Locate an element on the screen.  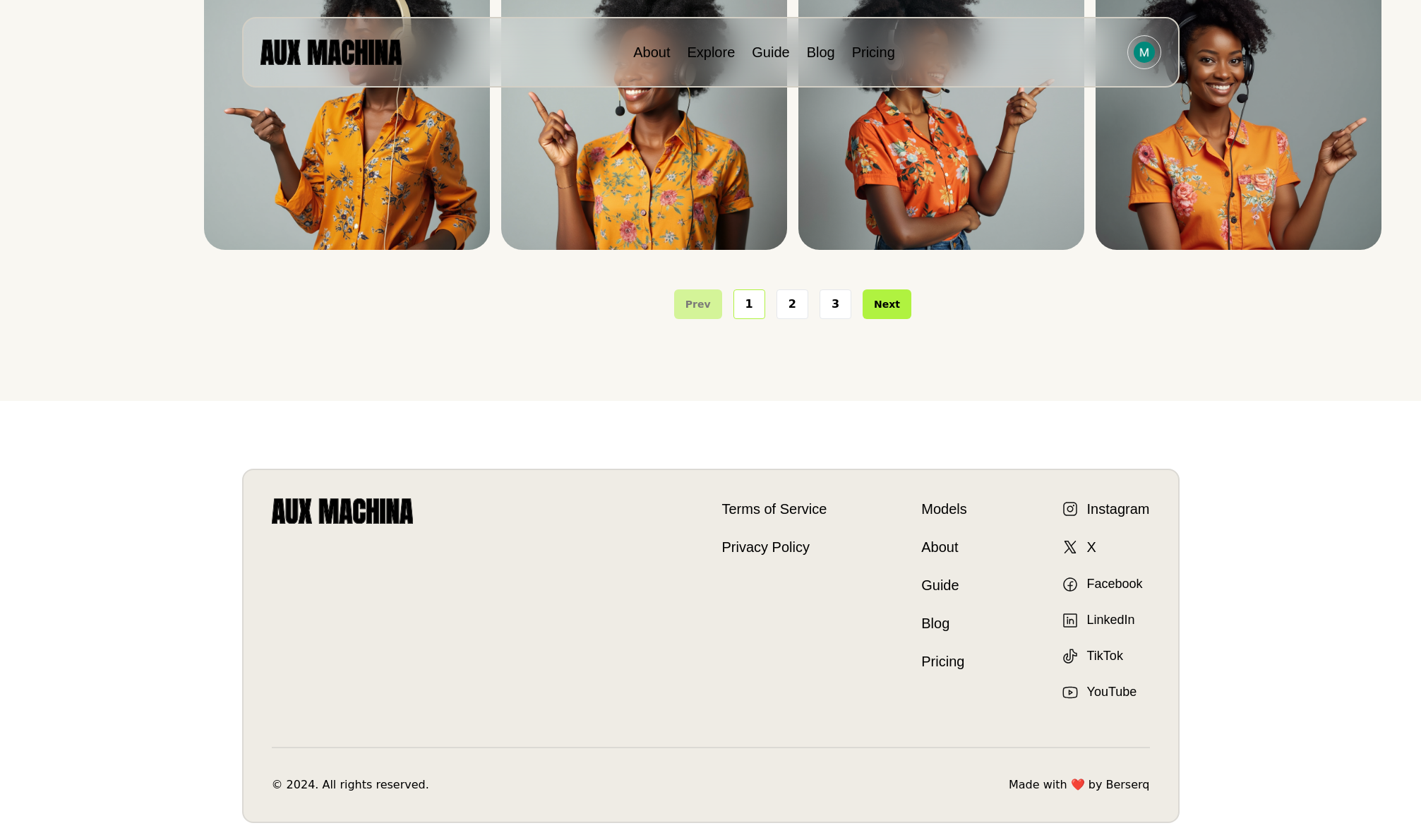
button: Prev is located at coordinates (698, 304).